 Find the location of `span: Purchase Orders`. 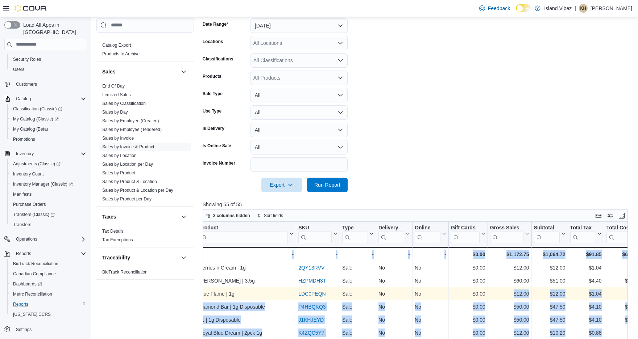

span: Purchase Orders is located at coordinates (48, 205).